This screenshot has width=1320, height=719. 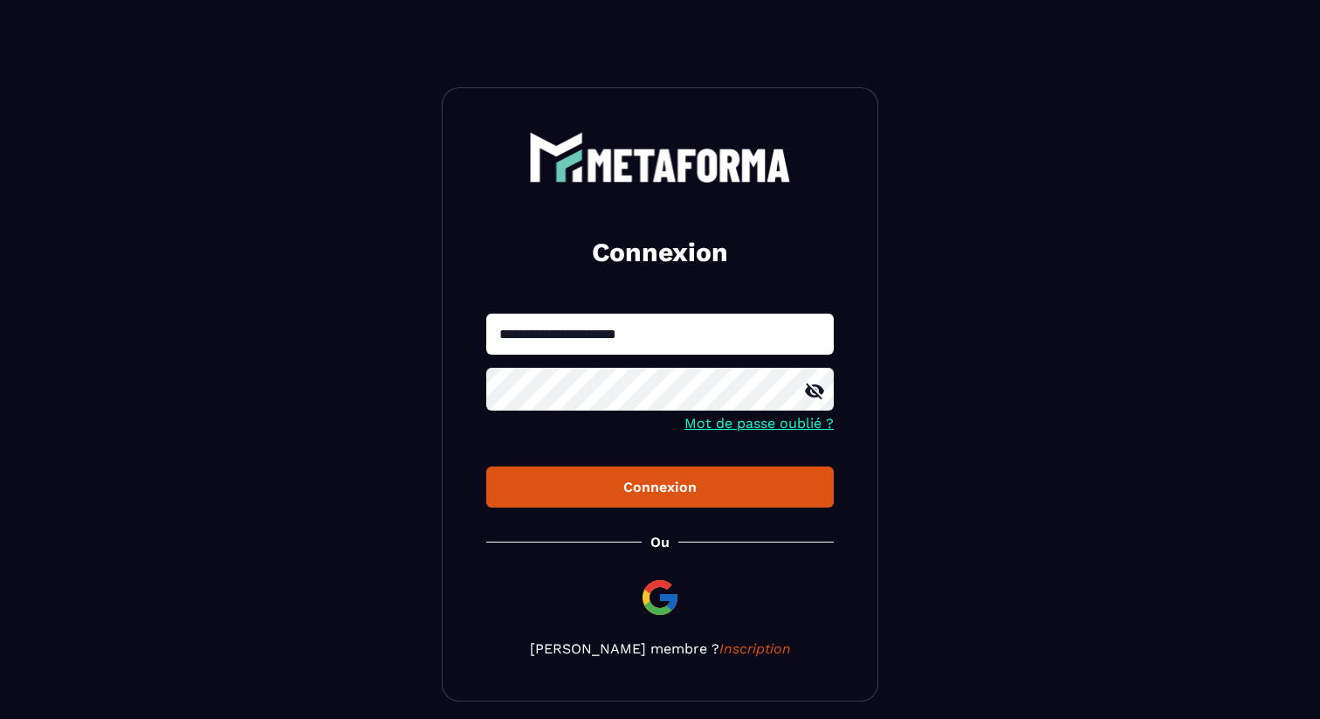 I want to click on button: Connexion, so click(x=660, y=486).